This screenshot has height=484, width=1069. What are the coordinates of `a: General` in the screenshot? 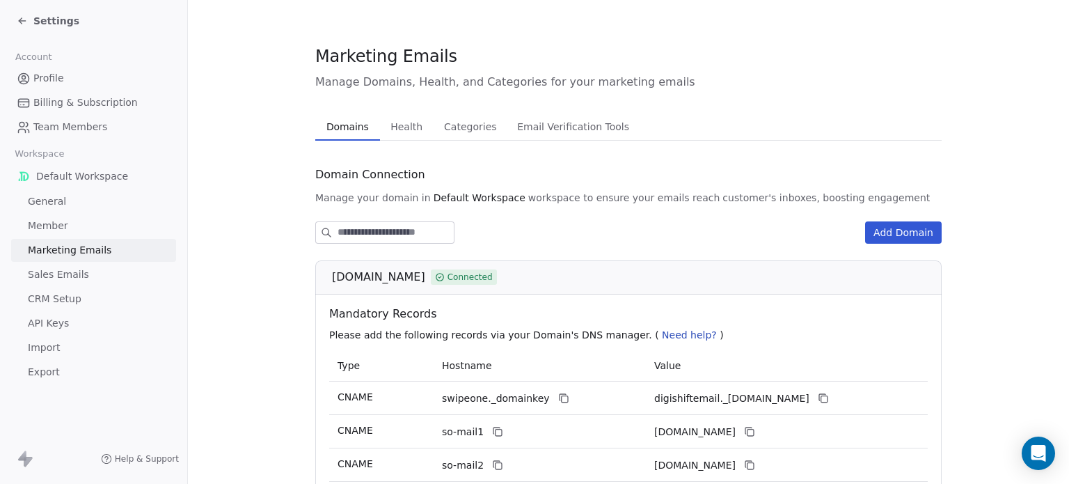 It's located at (93, 201).